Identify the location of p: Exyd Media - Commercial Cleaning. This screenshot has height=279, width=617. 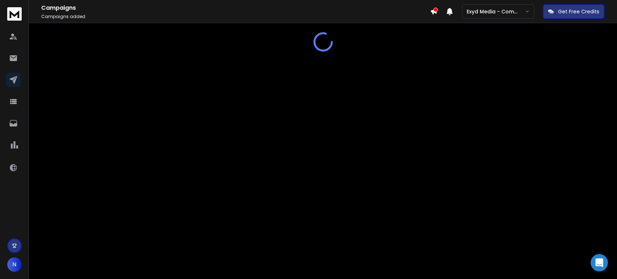
(496, 12).